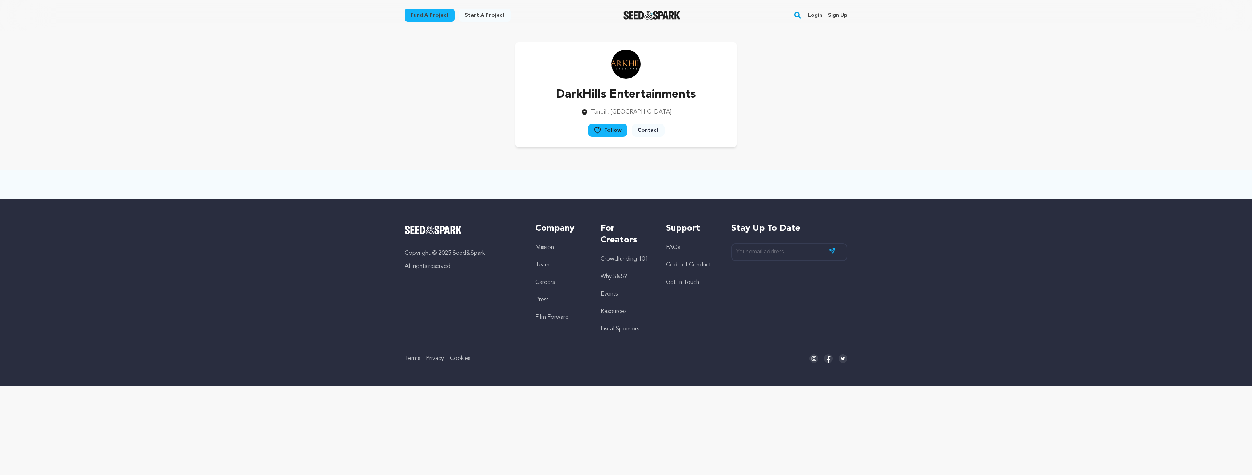 The image size is (1252, 475). What do you see at coordinates (682, 282) in the screenshot?
I see `a: Get In Touch` at bounding box center [682, 282].